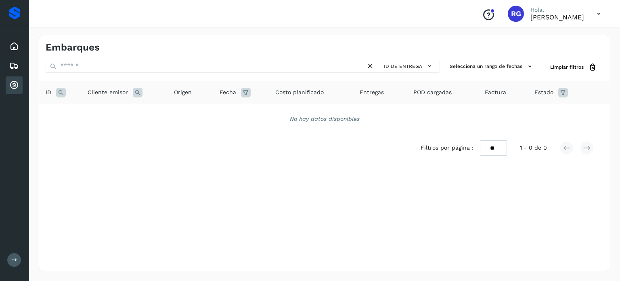  Describe the element at coordinates (492, 66) in the screenshot. I see `button: Selecciona un rango de fechas` at that location.